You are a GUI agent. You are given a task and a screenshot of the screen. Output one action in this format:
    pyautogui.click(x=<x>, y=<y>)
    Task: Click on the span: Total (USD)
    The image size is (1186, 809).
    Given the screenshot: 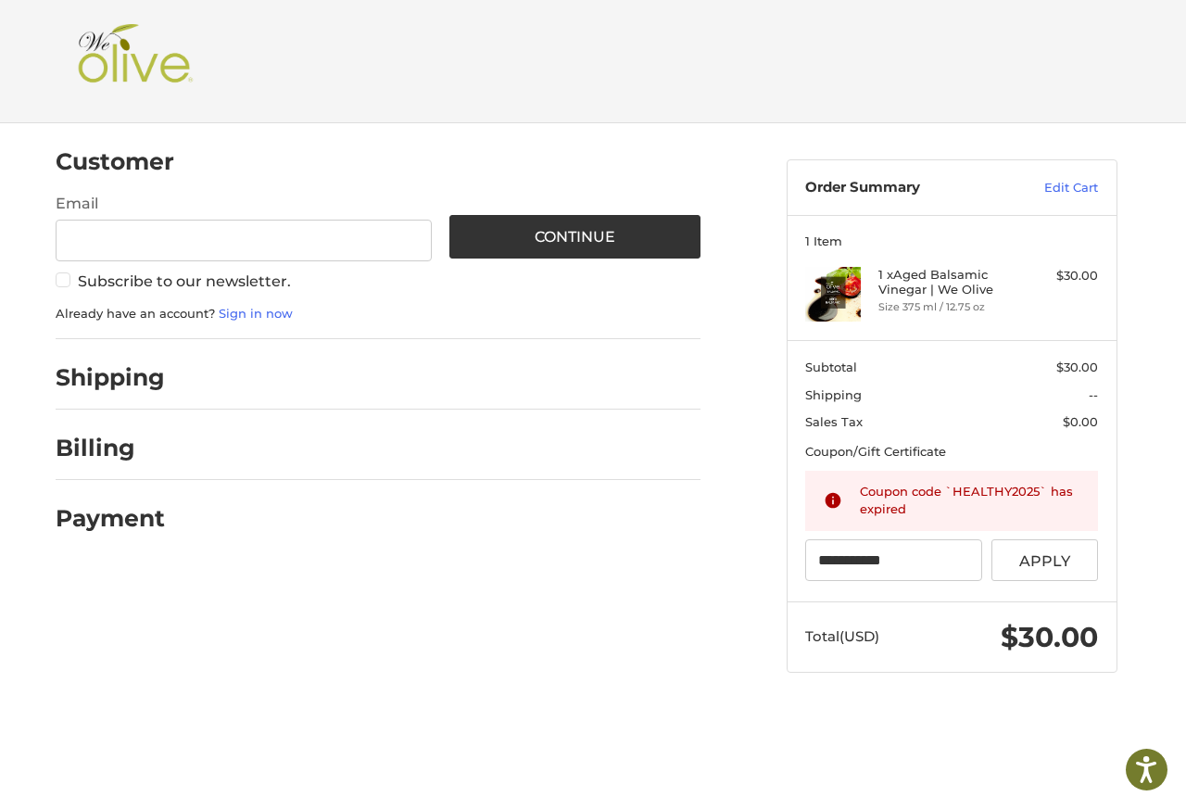 What is the action you would take?
    pyautogui.click(x=842, y=636)
    